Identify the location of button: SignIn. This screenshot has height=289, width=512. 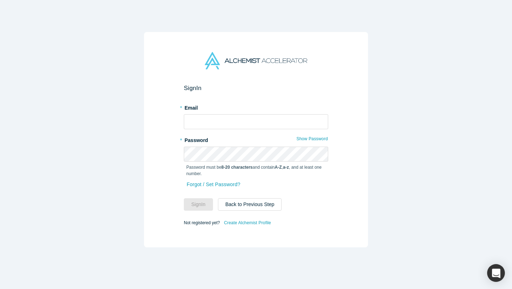
(198, 204).